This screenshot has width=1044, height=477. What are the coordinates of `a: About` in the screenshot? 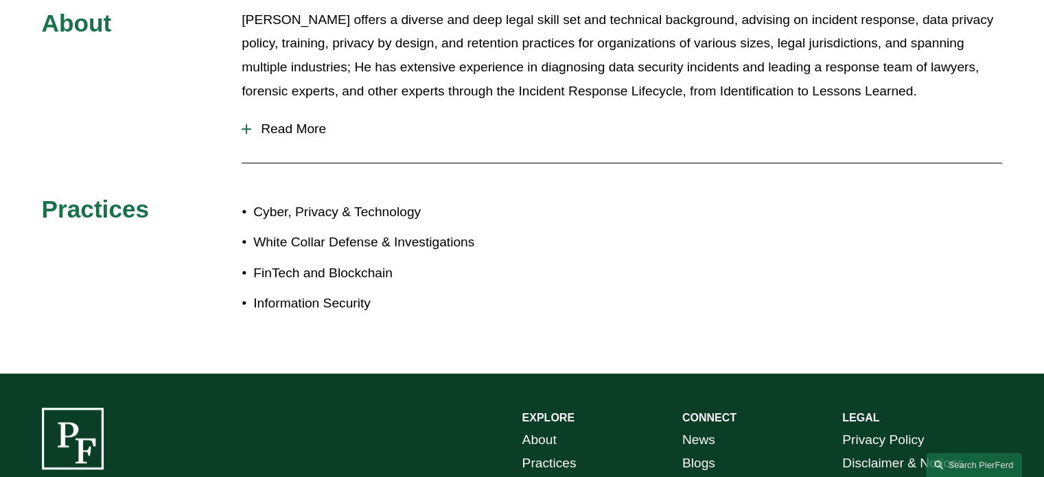 It's located at (539, 440).